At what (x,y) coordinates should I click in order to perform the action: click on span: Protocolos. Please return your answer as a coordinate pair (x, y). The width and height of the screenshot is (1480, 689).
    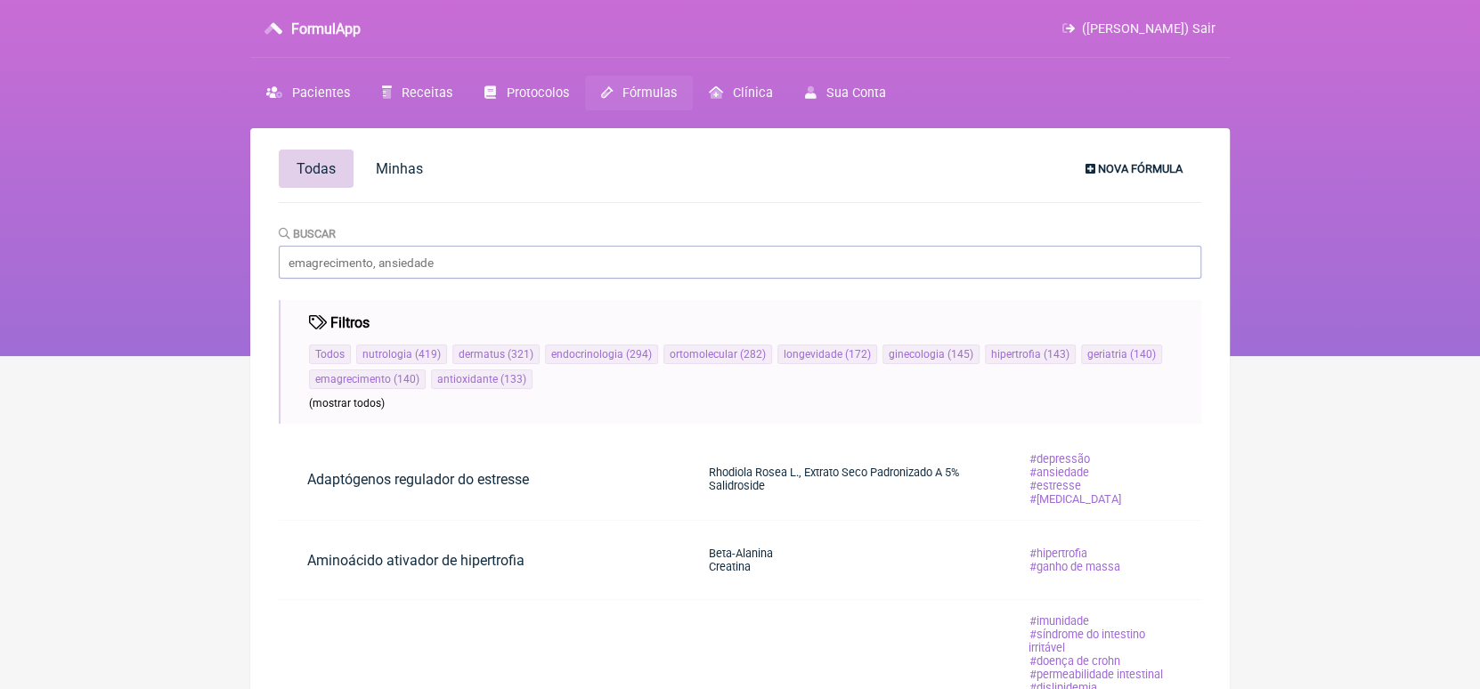
    Looking at the image, I should click on (538, 93).